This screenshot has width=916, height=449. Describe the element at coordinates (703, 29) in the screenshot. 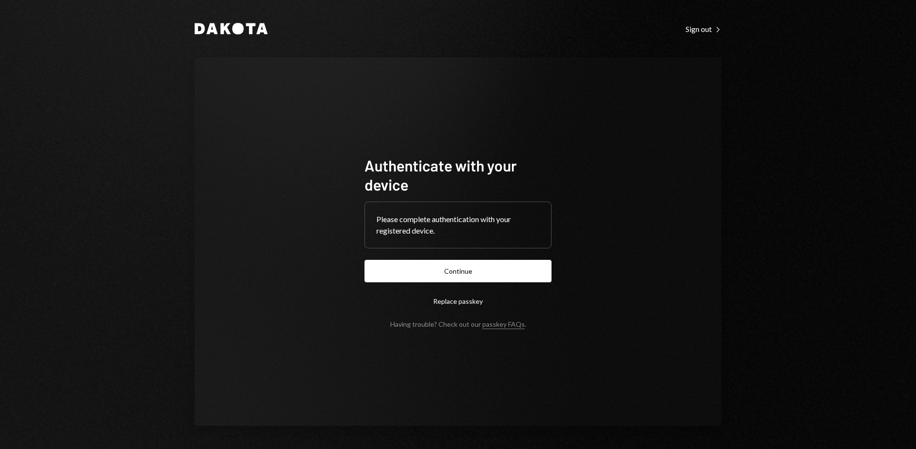

I see `div: Sign out` at that location.